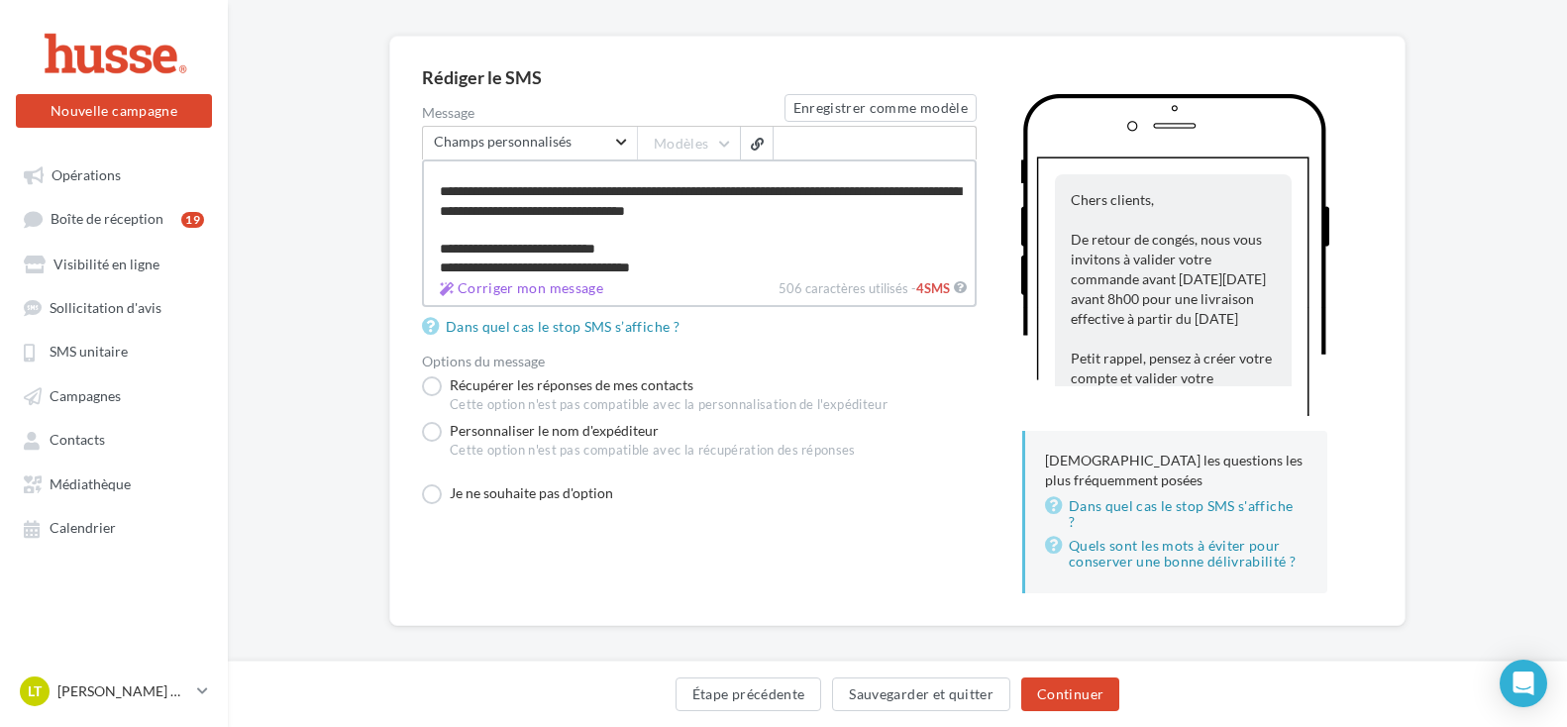 The image size is (1567, 727). What do you see at coordinates (114, 307) in the screenshot?
I see `a: Sollicitation d'avis` at bounding box center [114, 307].